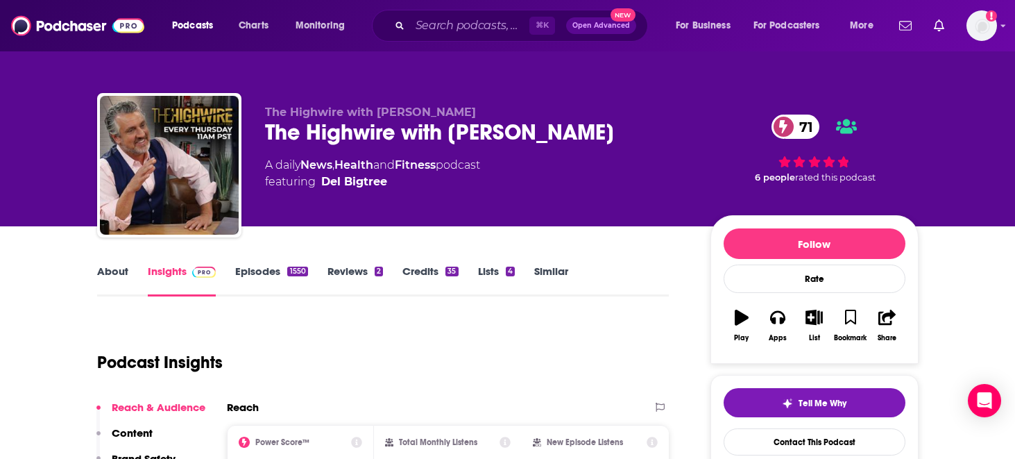 This screenshot has width=1015, height=459. Describe the element at coordinates (815, 403) in the screenshot. I see `button: tell me why sparkleTell Me Why` at that location.